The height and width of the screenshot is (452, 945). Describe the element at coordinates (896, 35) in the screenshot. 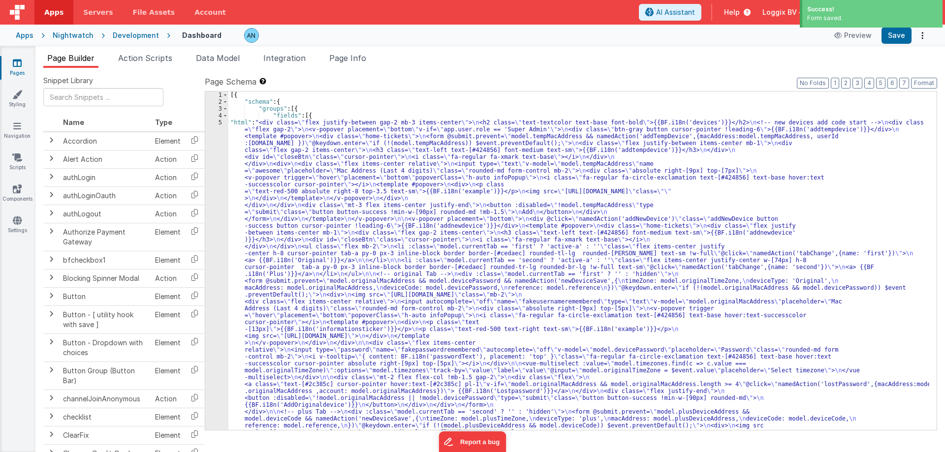

I see `button: Save` at that location.